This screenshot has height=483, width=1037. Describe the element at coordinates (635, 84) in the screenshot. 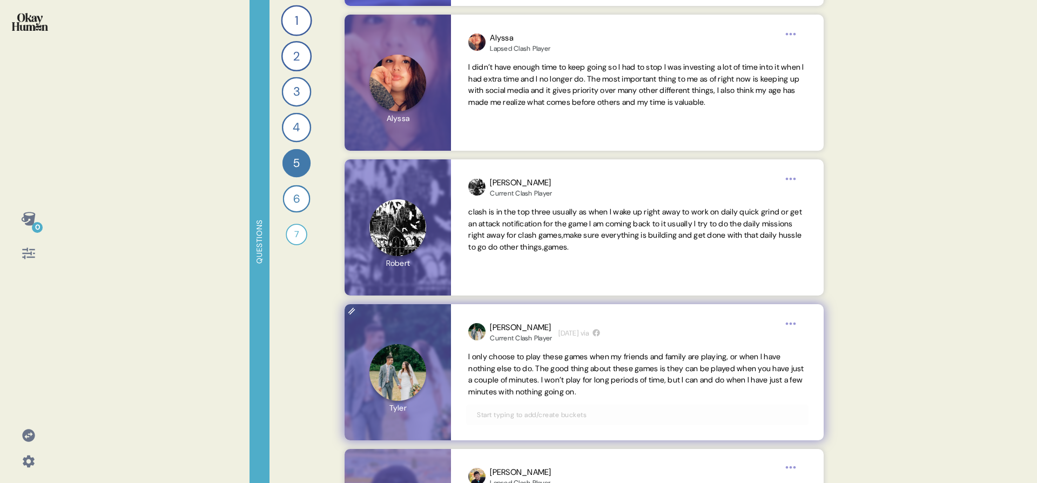

I see `span: I didn’t have enough time to keep going so I had to stop I was investing a lot of time into it wh...` at that location.